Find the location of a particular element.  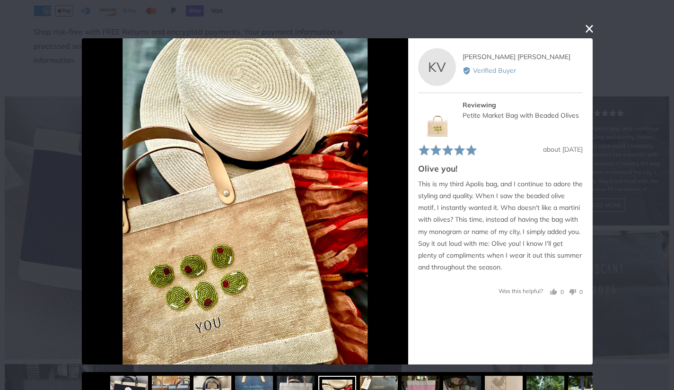

h2: Olive you! is located at coordinates (501, 168).